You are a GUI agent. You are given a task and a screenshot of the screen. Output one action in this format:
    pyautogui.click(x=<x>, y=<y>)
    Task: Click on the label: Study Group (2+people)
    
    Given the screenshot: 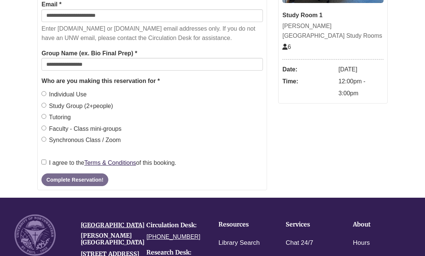 What is the action you would take?
    pyautogui.click(x=77, y=106)
    